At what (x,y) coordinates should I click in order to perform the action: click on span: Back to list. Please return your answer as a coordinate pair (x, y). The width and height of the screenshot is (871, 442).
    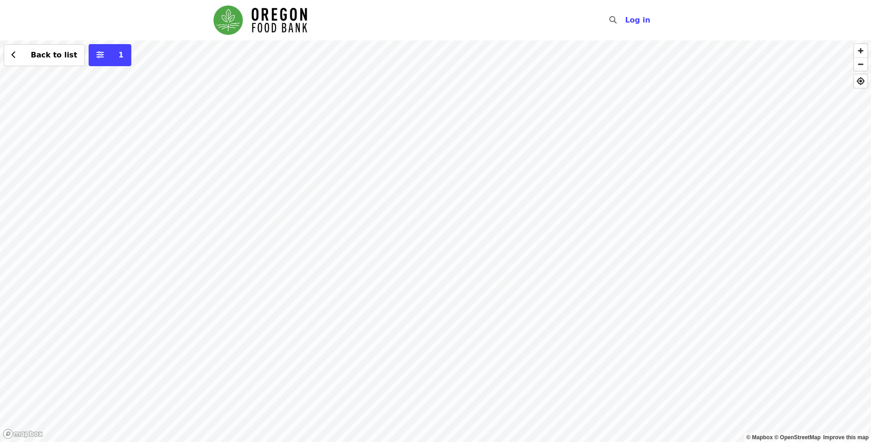
    Looking at the image, I should click on (54, 55).